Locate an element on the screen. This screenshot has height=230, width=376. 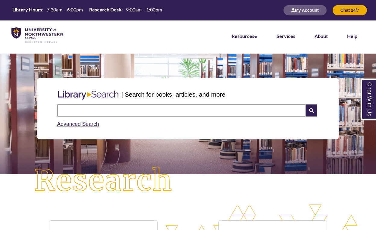
button: My Account is located at coordinates (305, 10).